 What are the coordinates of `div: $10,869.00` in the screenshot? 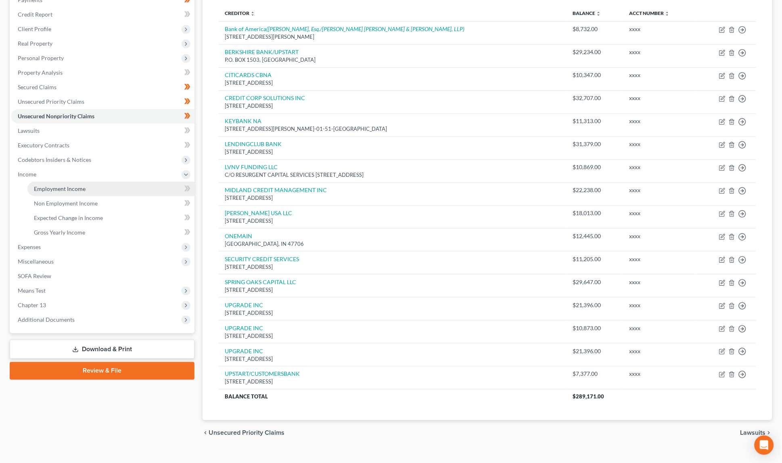 It's located at (594, 167).